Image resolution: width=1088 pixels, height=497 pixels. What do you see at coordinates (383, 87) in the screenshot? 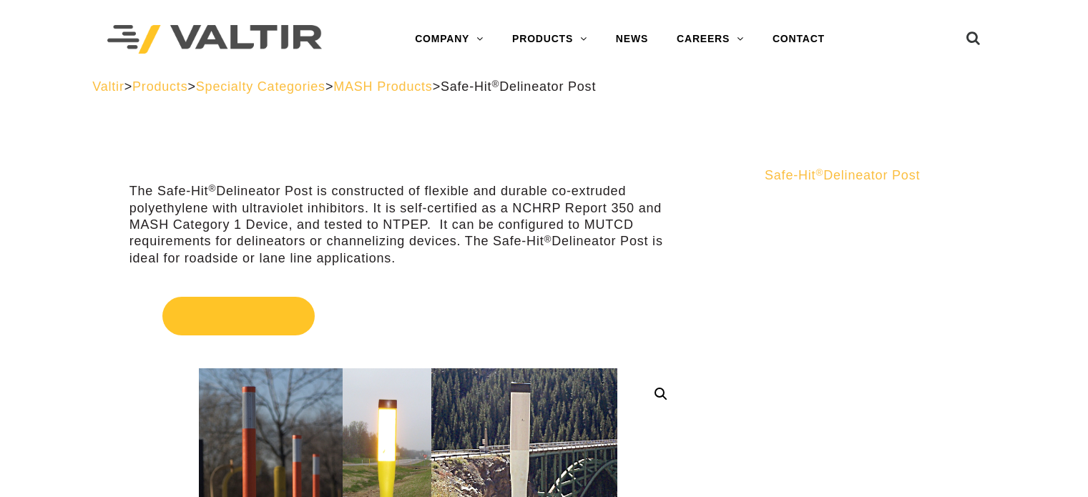
I see `a: MASH Products` at bounding box center [383, 87].